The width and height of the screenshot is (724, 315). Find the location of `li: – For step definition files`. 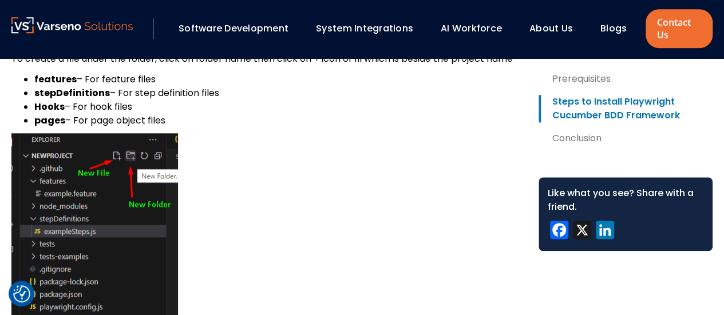

li: – For step definition files is located at coordinates (277, 93).